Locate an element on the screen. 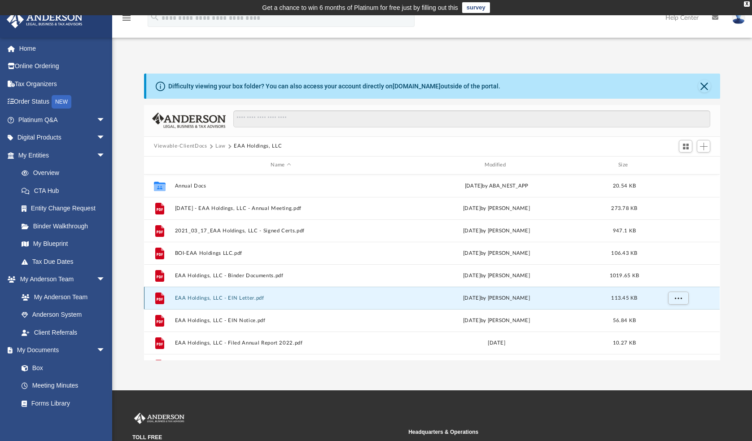  button: EAA Holdings, LLC - EIN Notice.pdf is located at coordinates (281, 320).